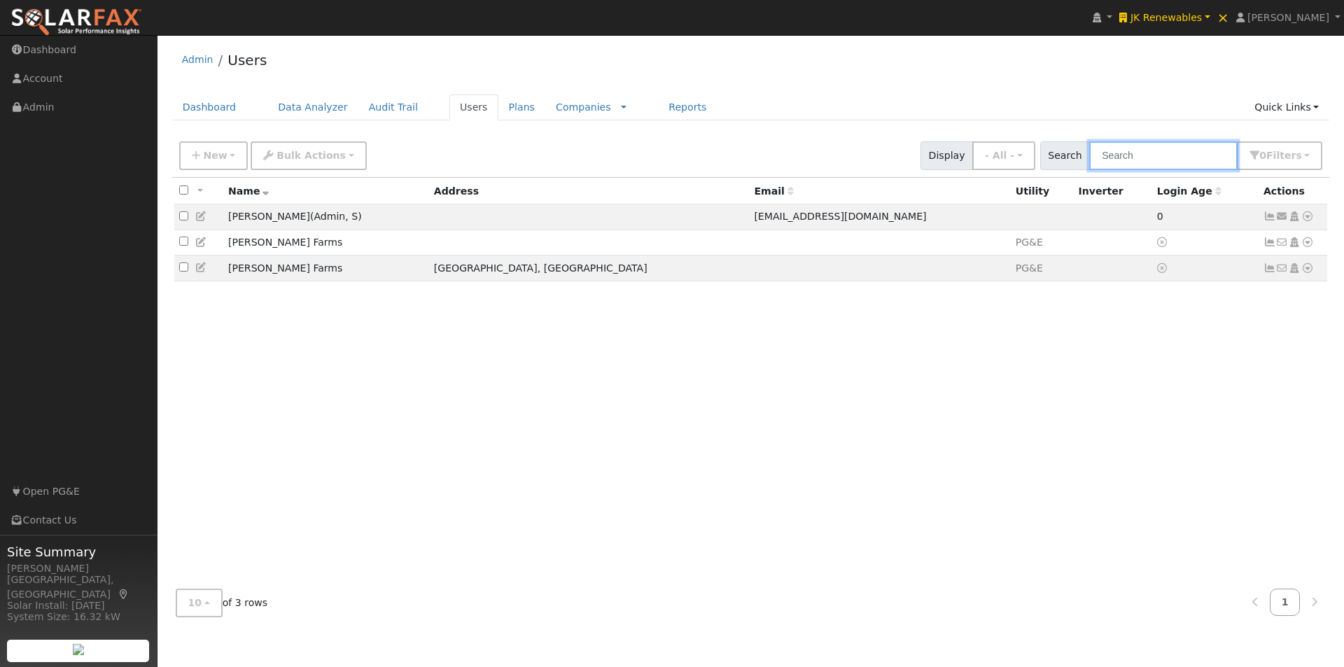 This screenshot has width=1344, height=667. I want to click on div: Address, so click(589, 191).